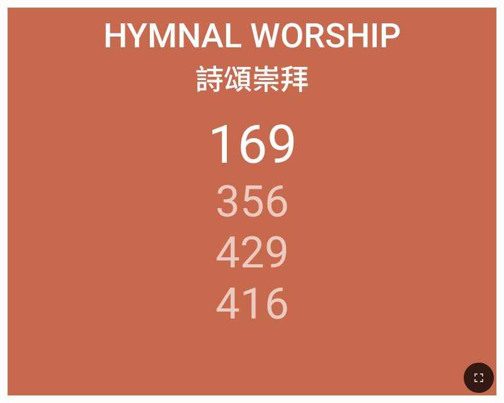  I want to click on li: 416, so click(252, 303).